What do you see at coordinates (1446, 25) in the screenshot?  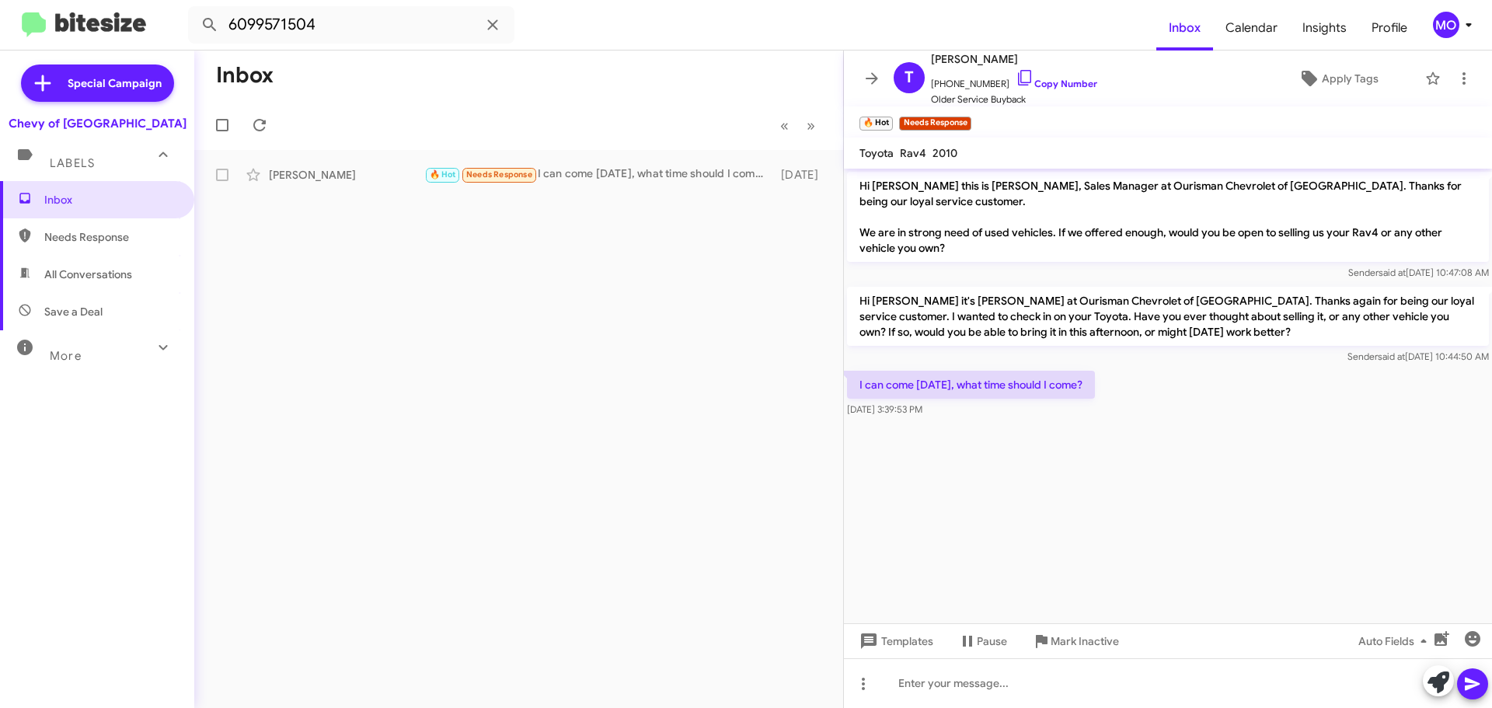 I see `div: MO` at bounding box center [1446, 25].